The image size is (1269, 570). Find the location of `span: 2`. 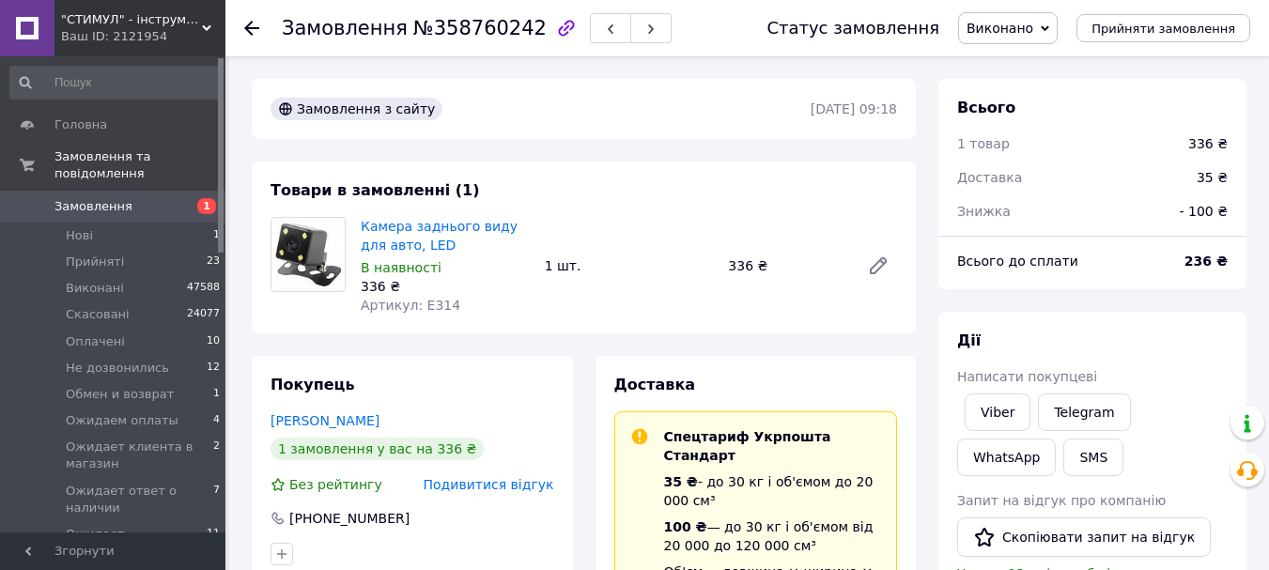

span: 2 is located at coordinates (216, 456).